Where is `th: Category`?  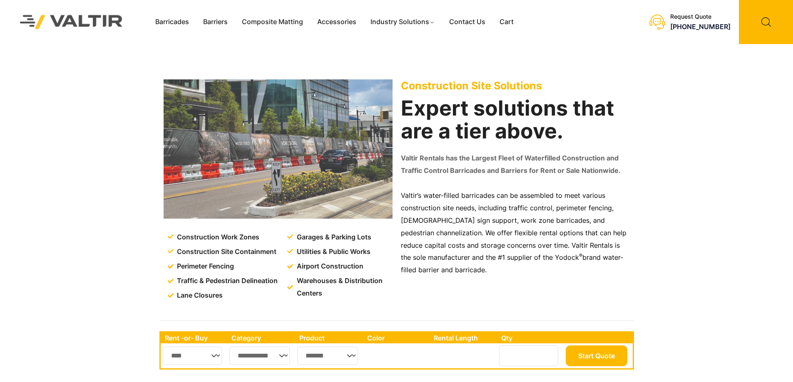
th: Category is located at coordinates (261, 338).